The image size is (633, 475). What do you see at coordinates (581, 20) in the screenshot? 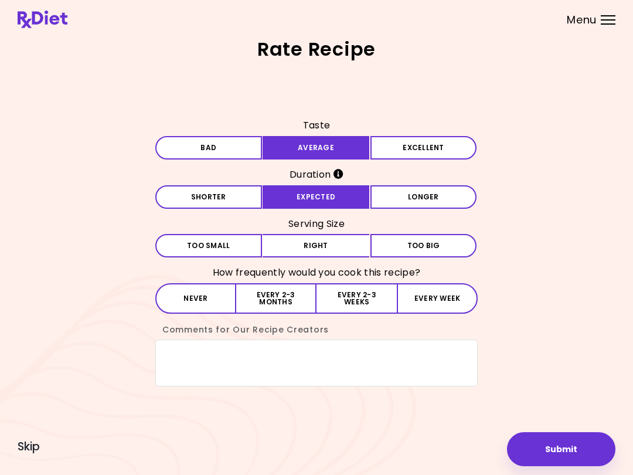
I see `span: Menu` at bounding box center [581, 20].